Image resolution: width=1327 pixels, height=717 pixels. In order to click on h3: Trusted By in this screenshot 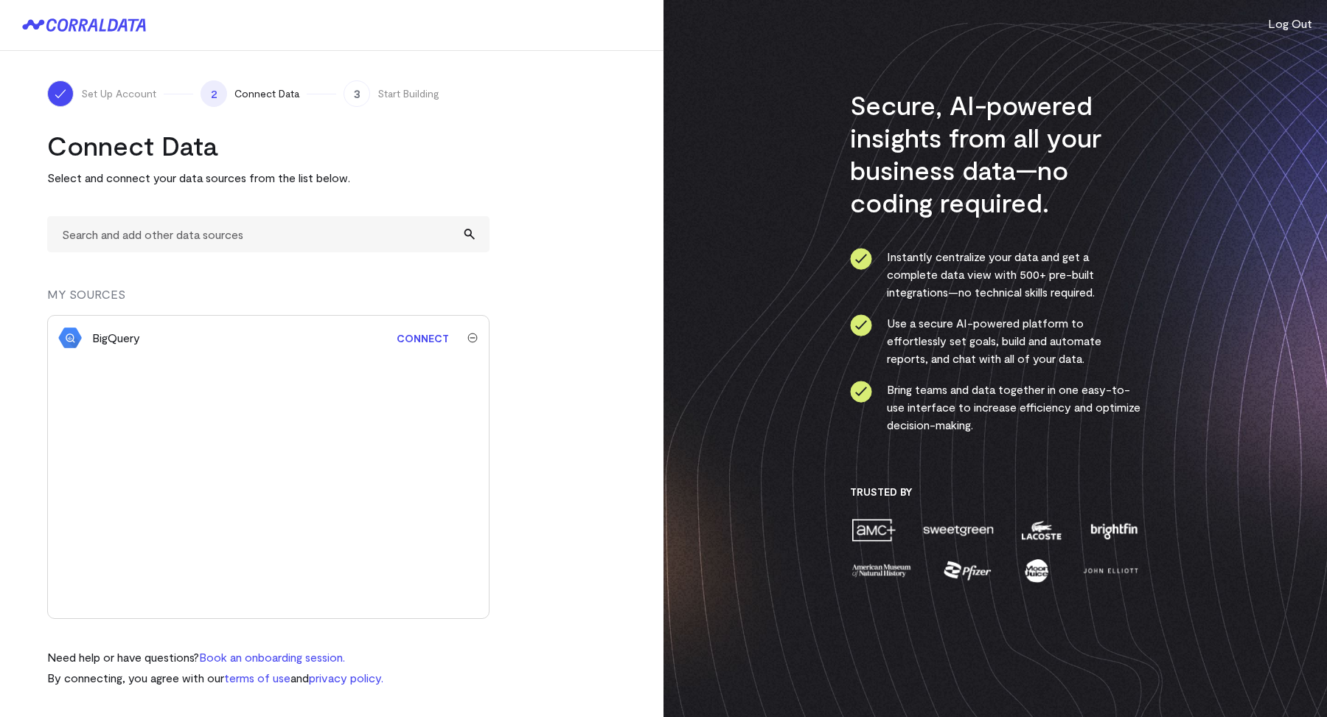, I will do `click(995, 492)`.